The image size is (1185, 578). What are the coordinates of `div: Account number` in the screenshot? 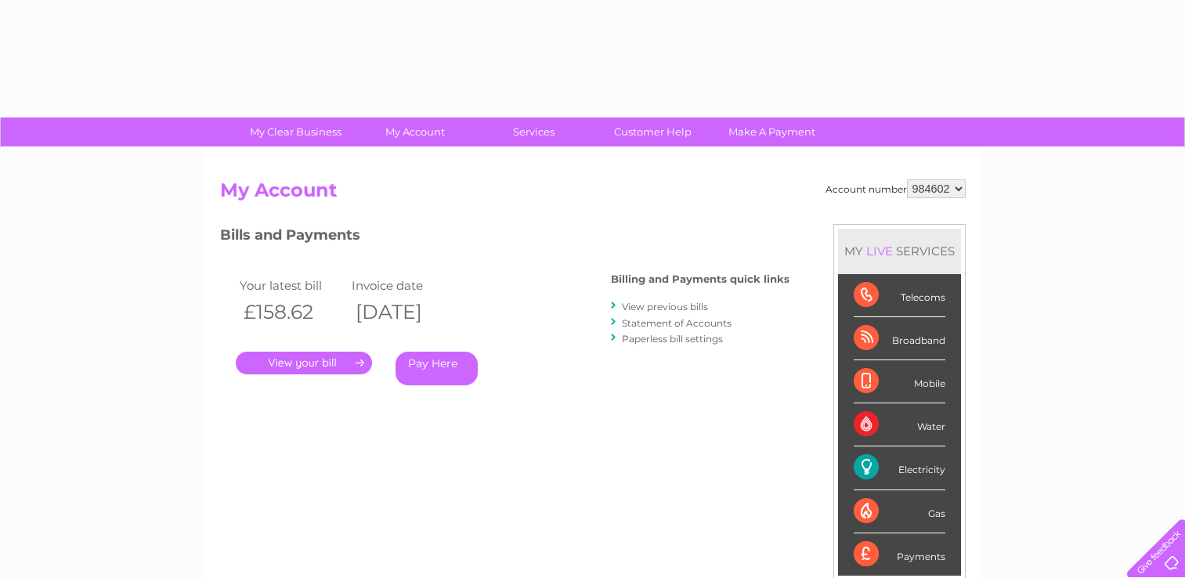 It's located at (896, 189).